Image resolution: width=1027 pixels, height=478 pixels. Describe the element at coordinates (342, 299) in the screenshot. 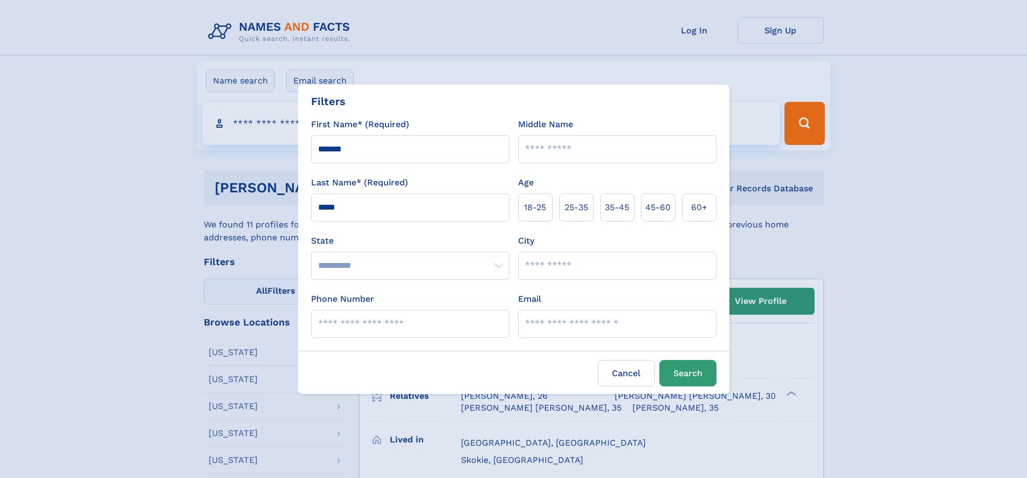

I see `label: Phone Number` at that location.